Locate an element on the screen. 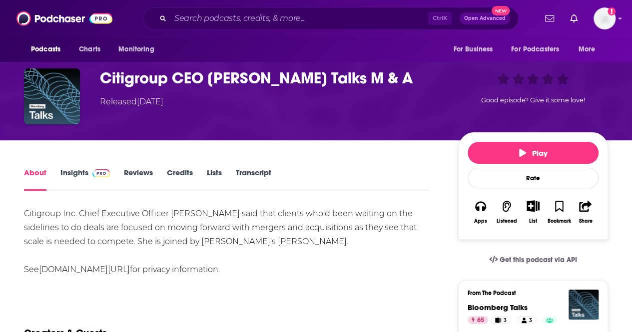 The image size is (632, 332). input: Search podcasts, credits, & more... is located at coordinates (299, 18).